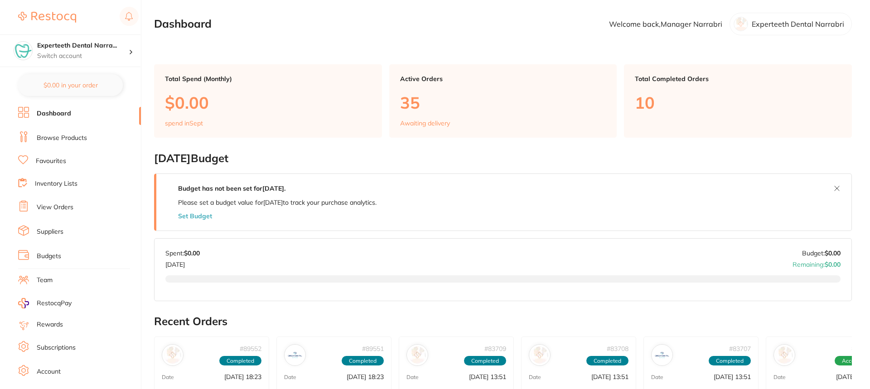 This screenshot has height=389, width=870. What do you see at coordinates (51, 161) in the screenshot?
I see `a: Favourites` at bounding box center [51, 161].